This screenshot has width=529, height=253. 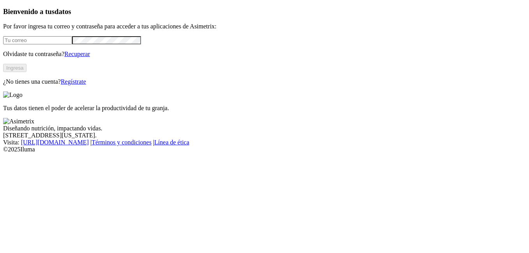 I want to click on p: Tus datos tienen el poder de acelerar la productividad de tu granja., so click(x=265, y=108).